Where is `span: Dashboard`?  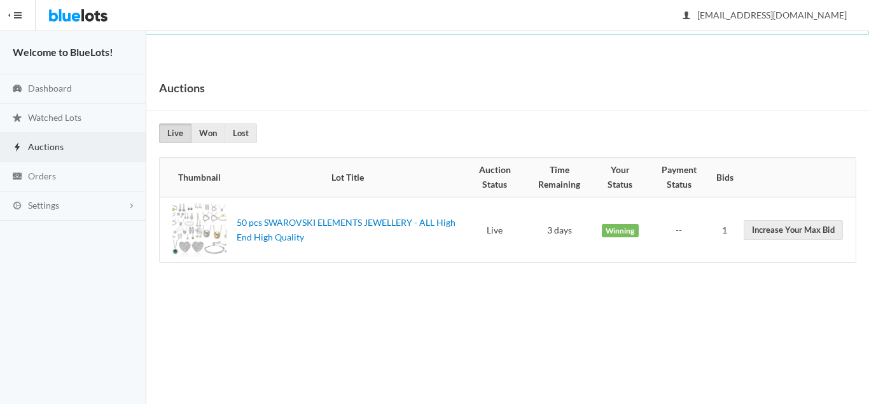 span: Dashboard is located at coordinates (50, 88).